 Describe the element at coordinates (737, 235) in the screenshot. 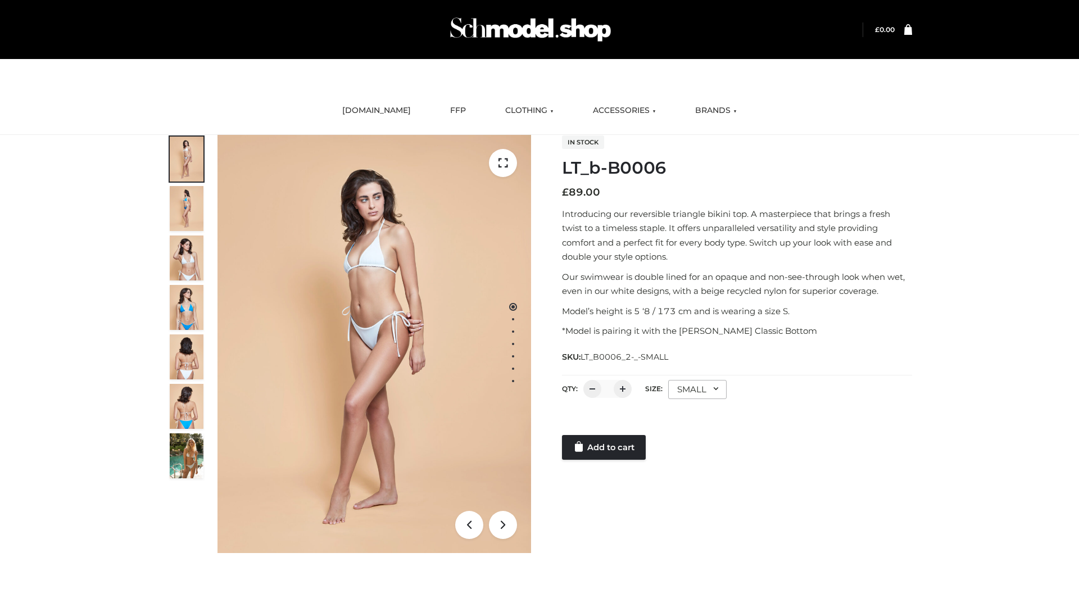

I see `p: Introducing our reversible triangle bikini top. A masterpiece that brings a fresh twist to a time...` at that location.